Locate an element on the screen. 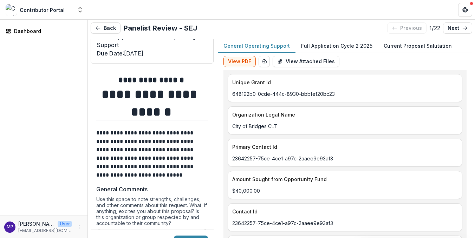  a: next is located at coordinates (457, 28).